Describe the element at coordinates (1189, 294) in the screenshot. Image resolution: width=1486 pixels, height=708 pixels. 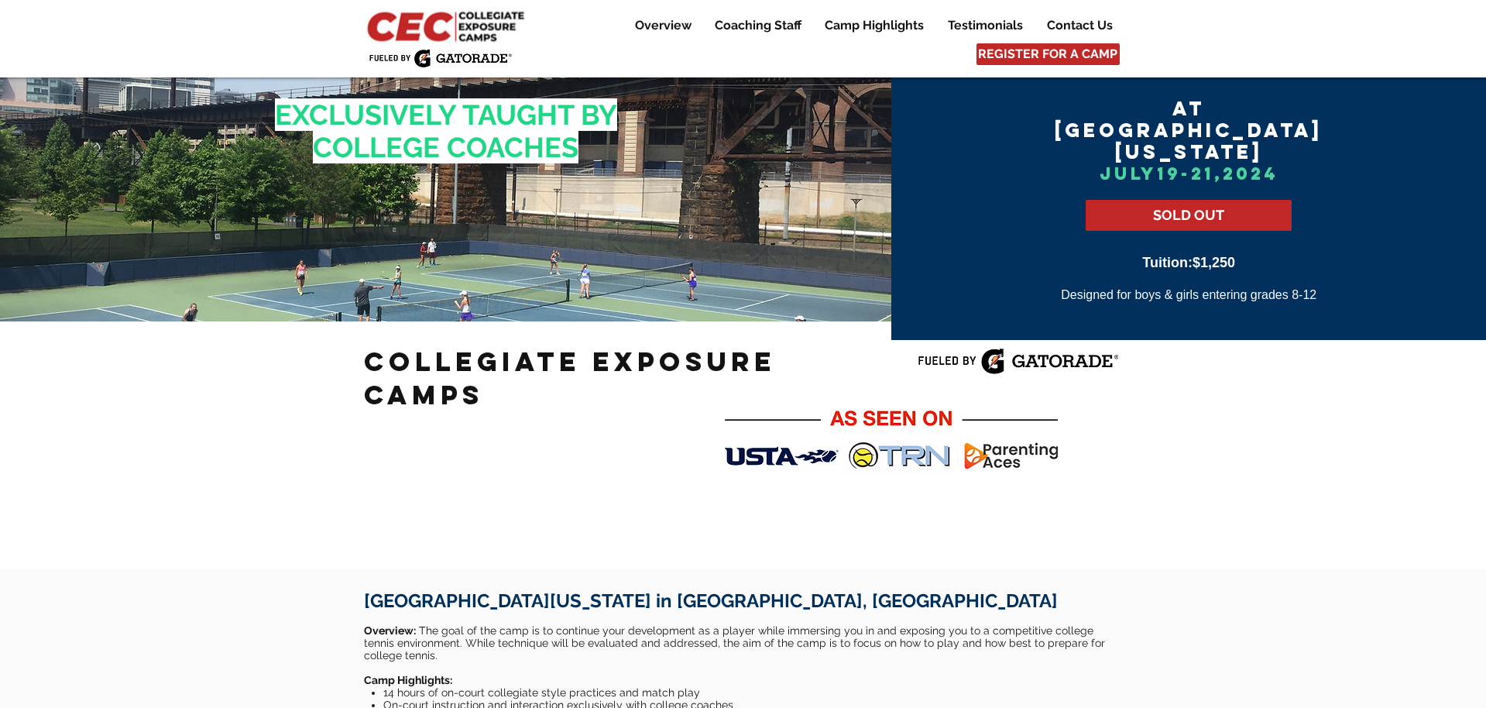
I see `span: Designed for boys & girls entering grades 8-12` at that location.